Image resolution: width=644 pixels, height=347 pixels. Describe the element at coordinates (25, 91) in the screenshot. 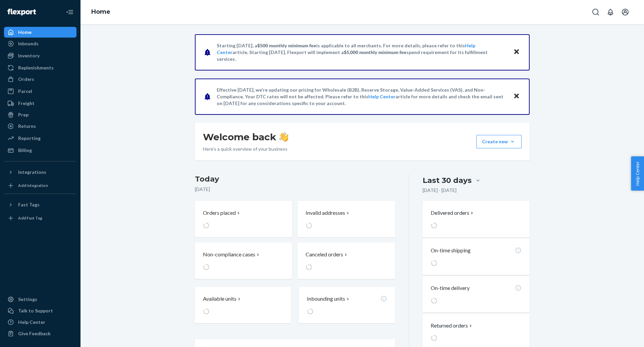

I see `div: Parcel` at that location.